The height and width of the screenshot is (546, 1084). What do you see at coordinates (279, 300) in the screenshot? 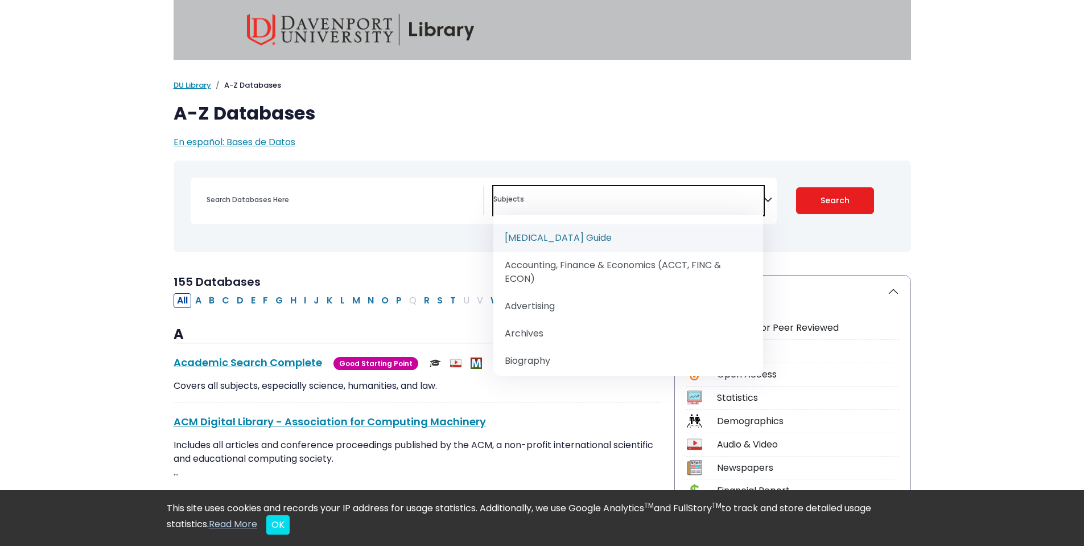
I see `button: Filter Results G` at bounding box center [279, 300].